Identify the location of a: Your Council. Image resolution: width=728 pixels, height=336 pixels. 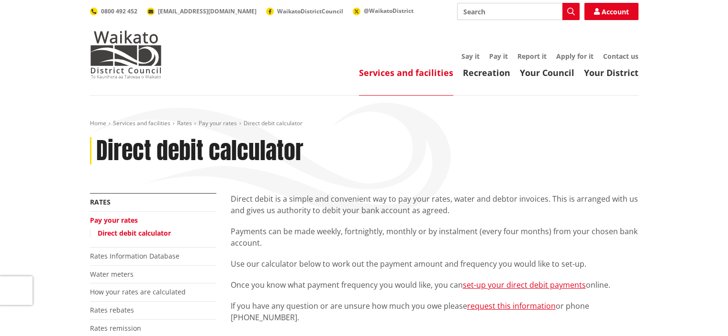
(547, 73).